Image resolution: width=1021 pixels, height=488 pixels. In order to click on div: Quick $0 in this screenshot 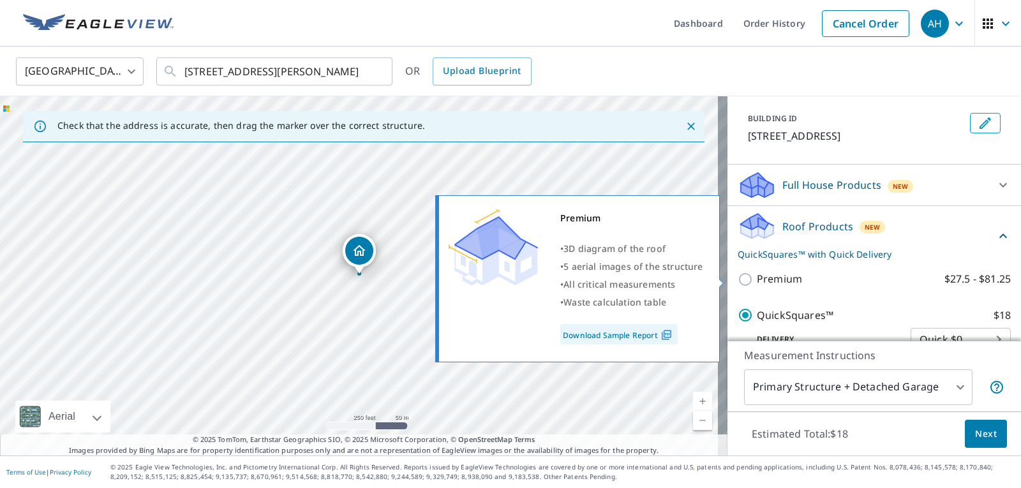, I will do `click(961, 340)`.